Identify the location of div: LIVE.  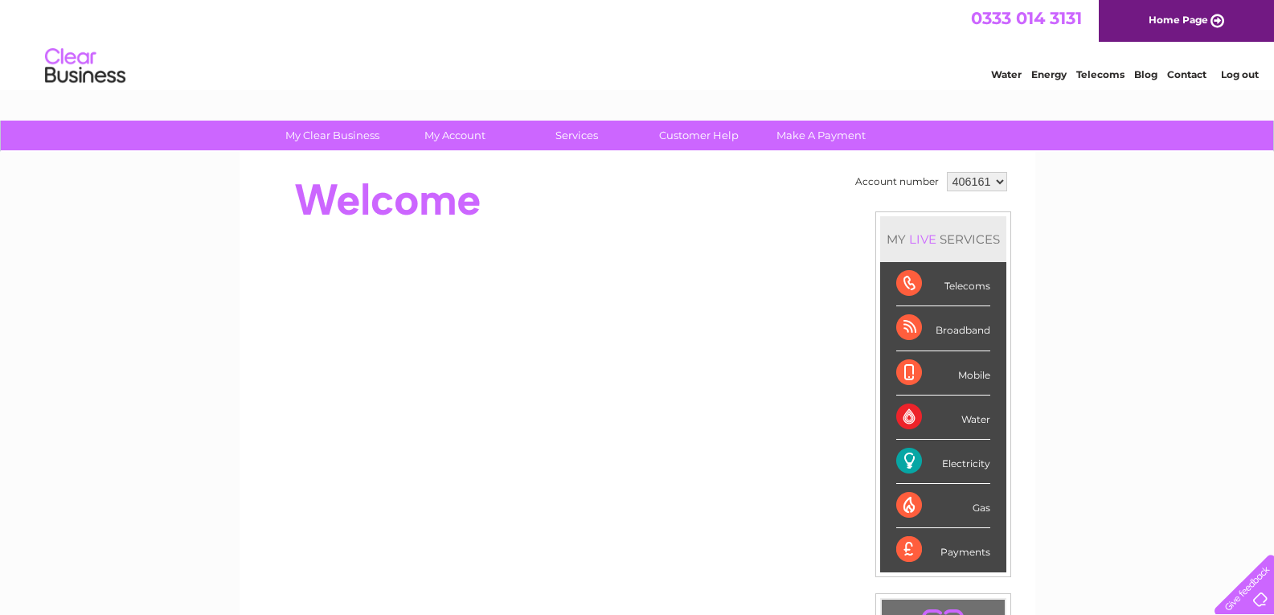
(923, 239).